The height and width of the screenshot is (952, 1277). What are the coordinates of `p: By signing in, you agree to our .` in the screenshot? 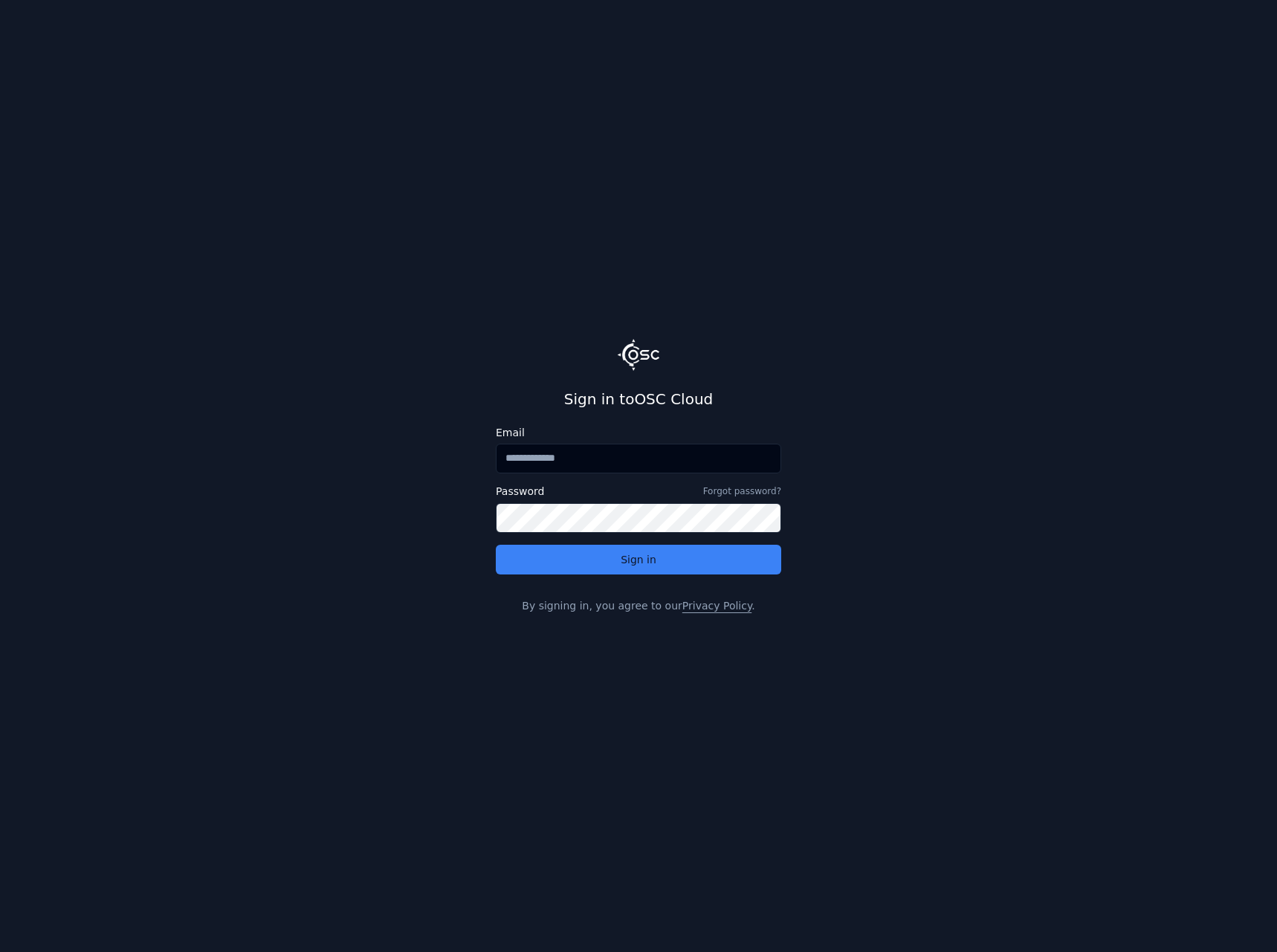 It's located at (638, 606).